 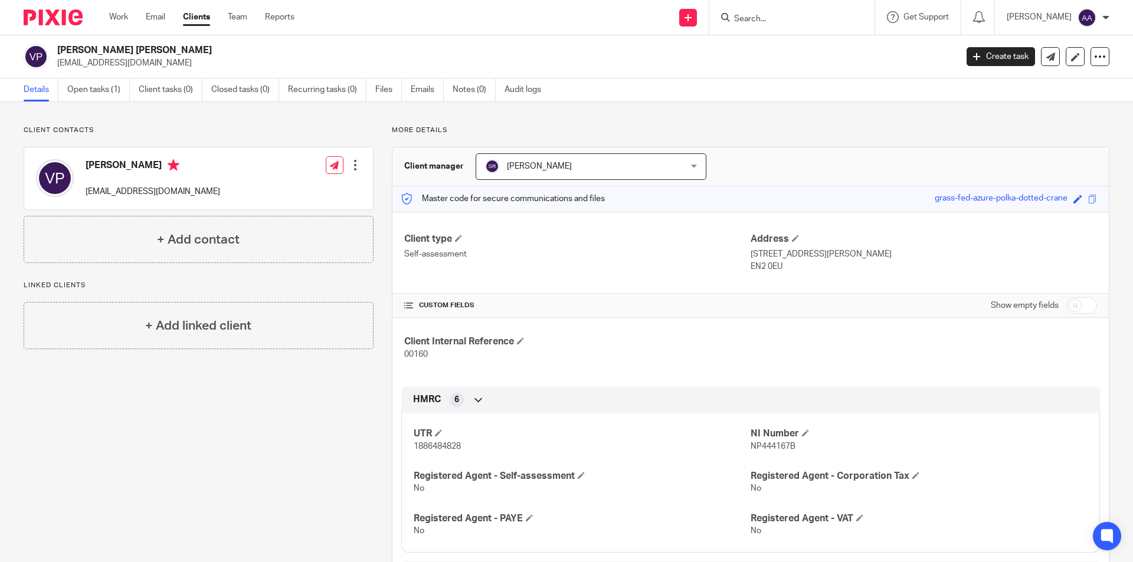 I want to click on span: 6, so click(x=457, y=400).